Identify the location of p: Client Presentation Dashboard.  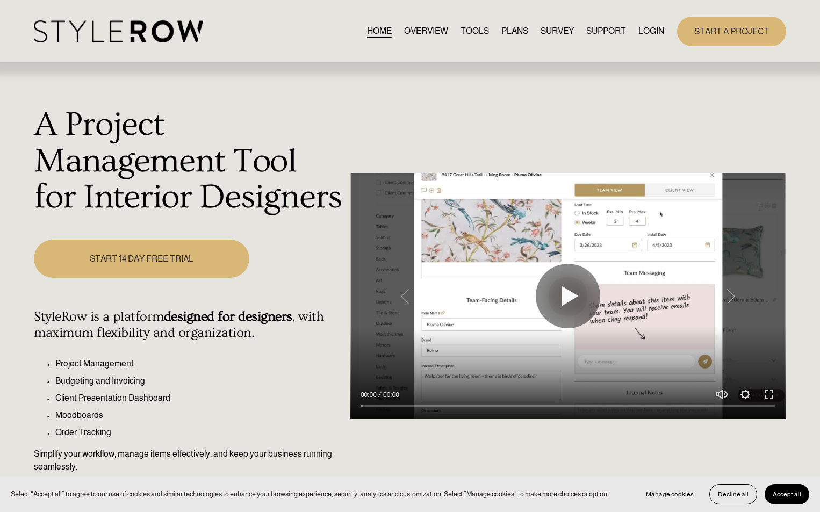
(199, 398).